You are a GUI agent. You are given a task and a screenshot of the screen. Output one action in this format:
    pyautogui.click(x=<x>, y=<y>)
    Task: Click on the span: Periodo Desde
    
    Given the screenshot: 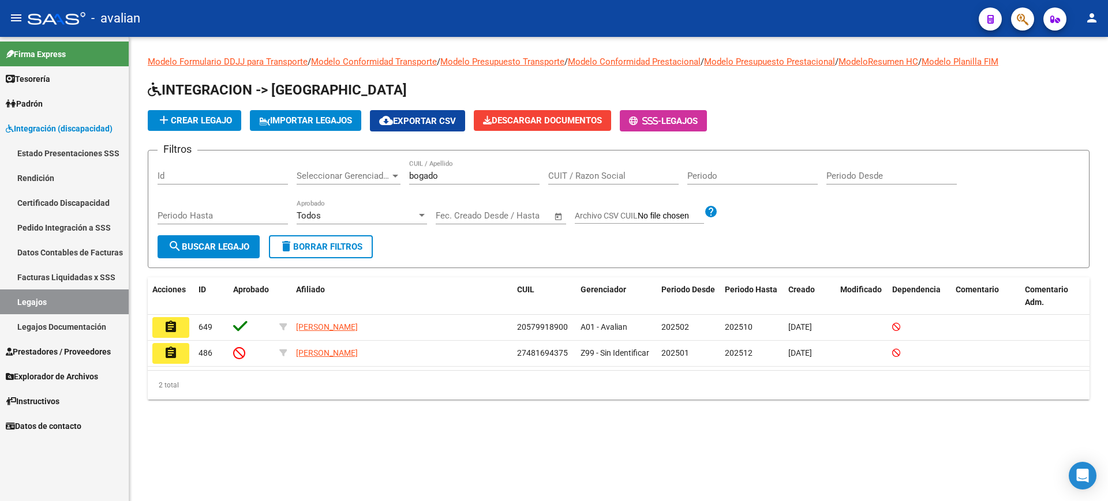 What is the action you would take?
    pyautogui.click(x=688, y=290)
    